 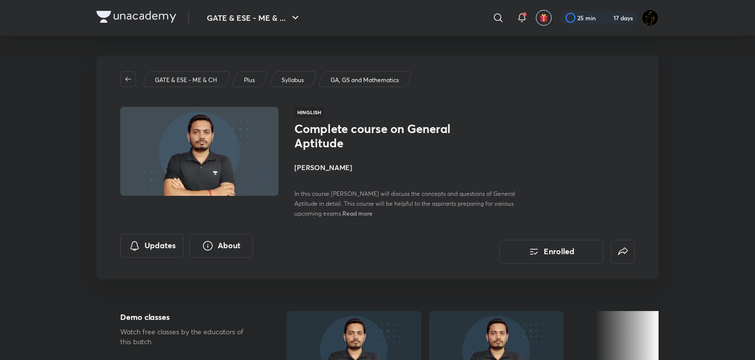 I want to click on p: Watch free classes by the educators of this batch, so click(x=188, y=337).